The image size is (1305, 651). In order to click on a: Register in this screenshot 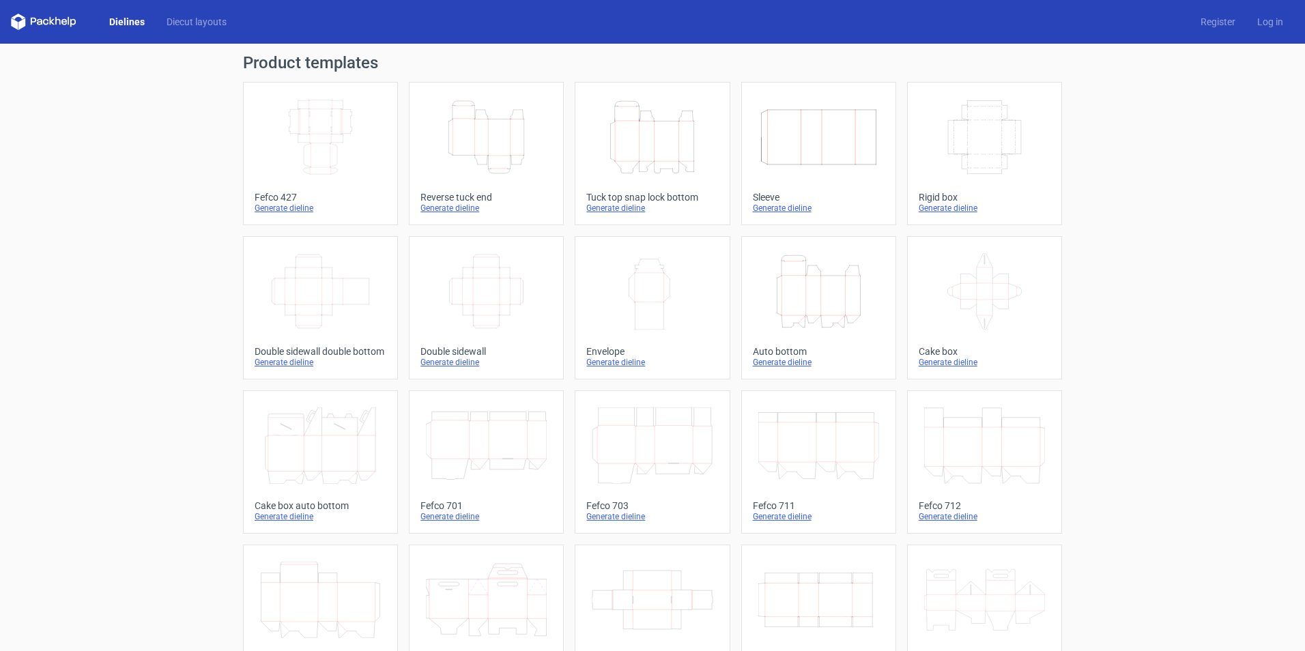, I will do `click(1218, 22)`.